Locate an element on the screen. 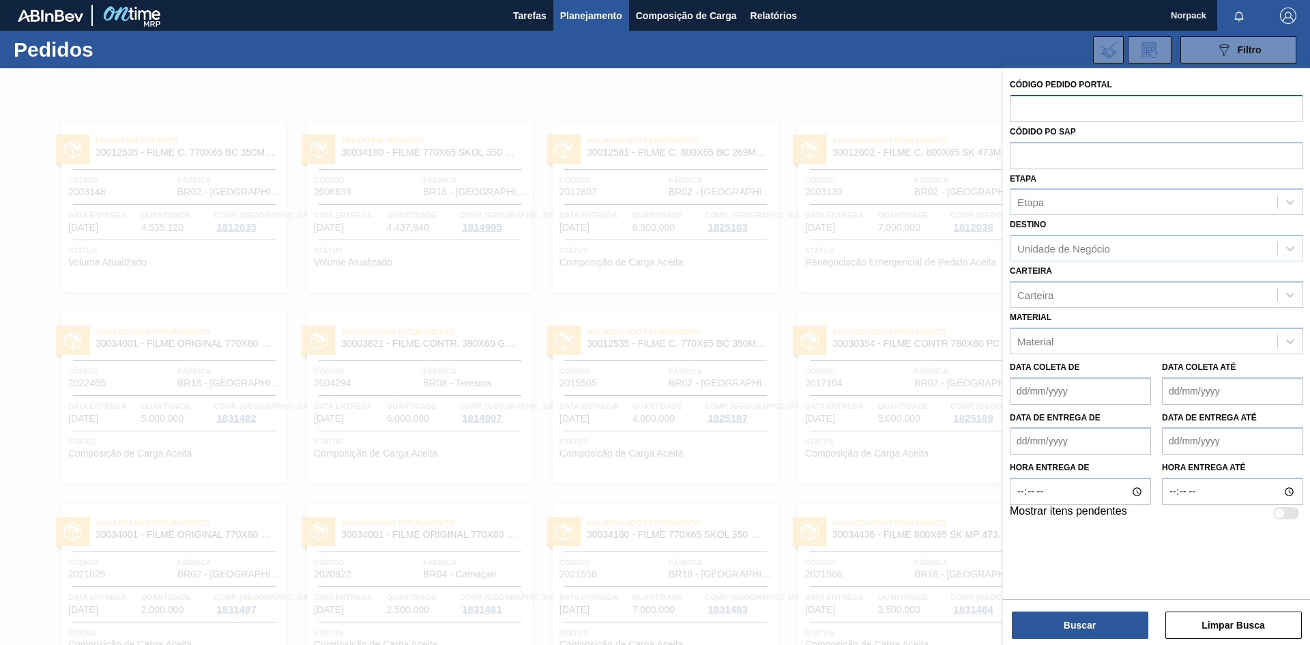  label: Código Pedido Portal is located at coordinates (1061, 85).